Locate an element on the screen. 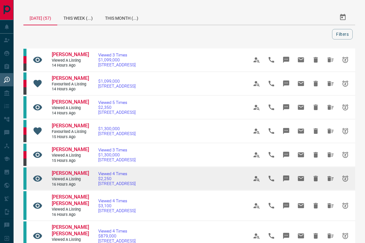  div: This Week (...) is located at coordinates (78, 17).